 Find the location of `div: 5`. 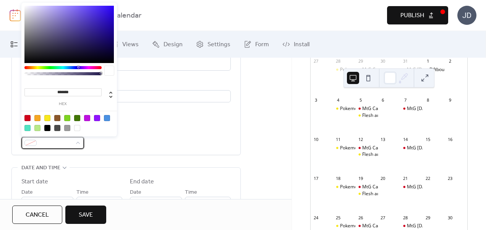

div: 5 is located at coordinates (360, 100).